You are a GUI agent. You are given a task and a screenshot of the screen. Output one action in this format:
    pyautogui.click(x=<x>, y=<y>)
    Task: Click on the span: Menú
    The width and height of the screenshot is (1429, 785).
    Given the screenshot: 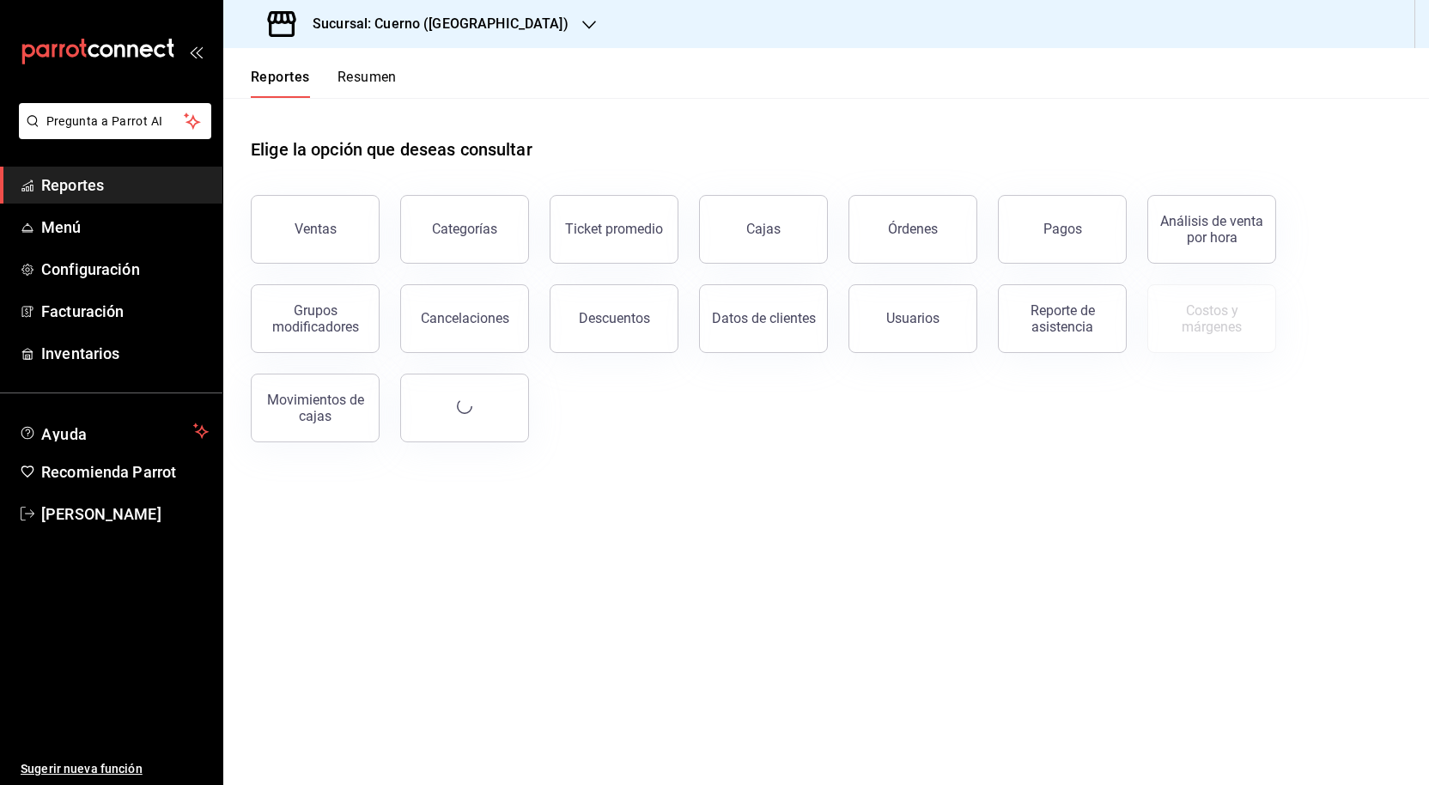 What is the action you would take?
    pyautogui.click(x=124, y=227)
    